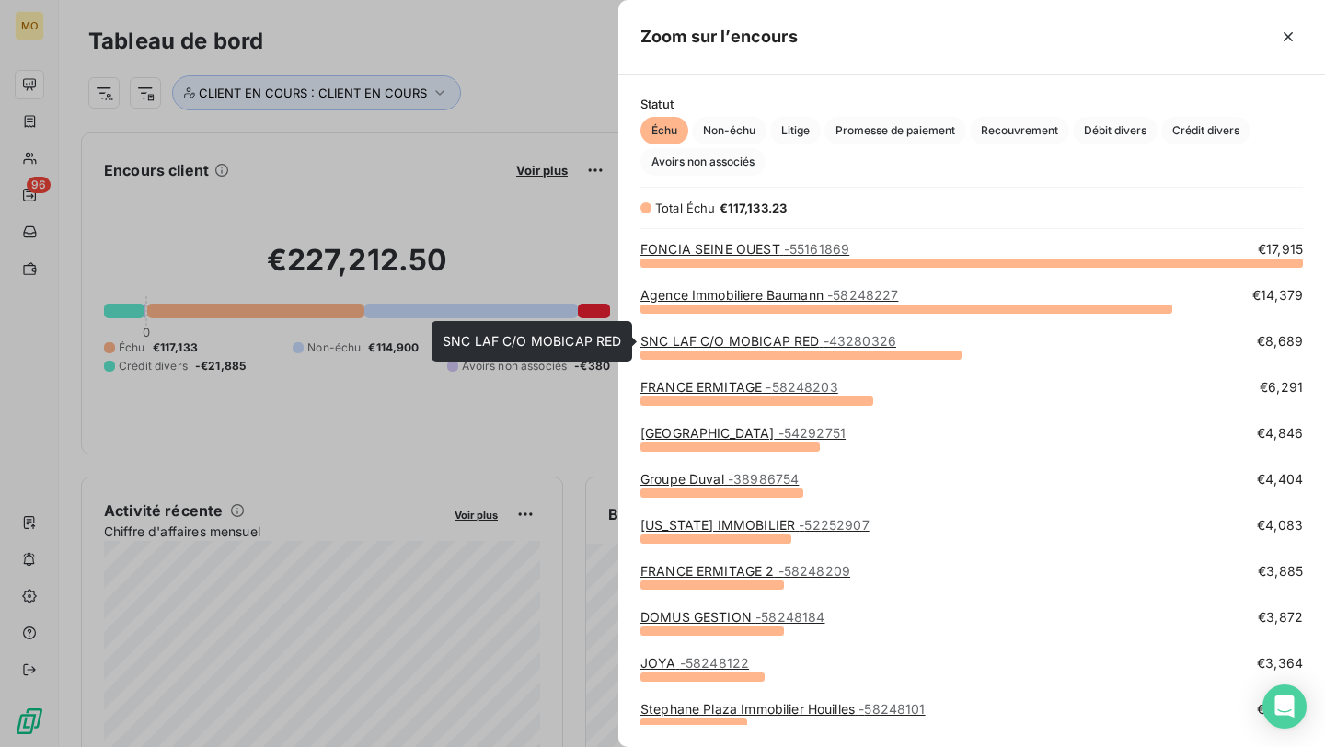 The width and height of the screenshot is (1325, 747). What do you see at coordinates (695, 663) in the screenshot?
I see `a: JOYA` at bounding box center [695, 663].